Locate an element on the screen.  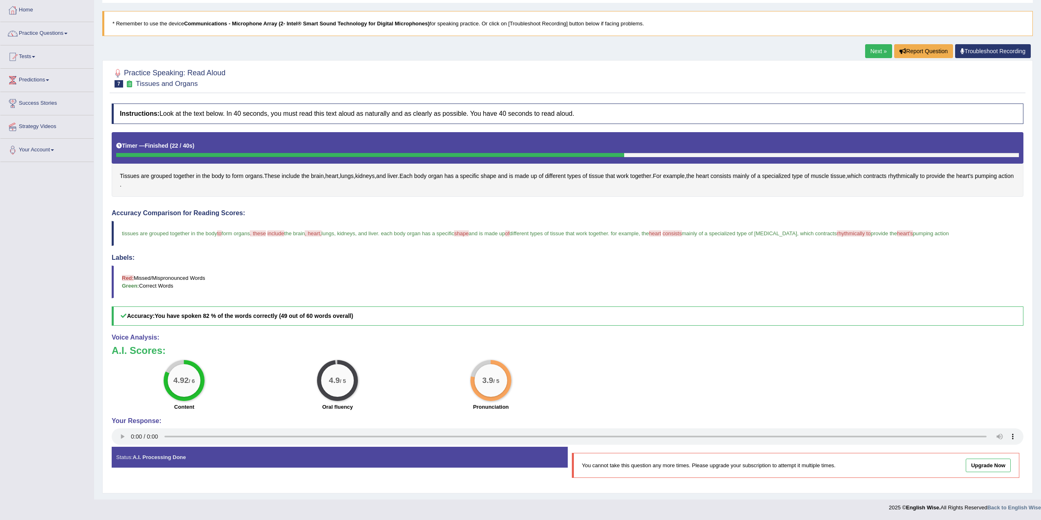
span: of is located at coordinates (507, 233).